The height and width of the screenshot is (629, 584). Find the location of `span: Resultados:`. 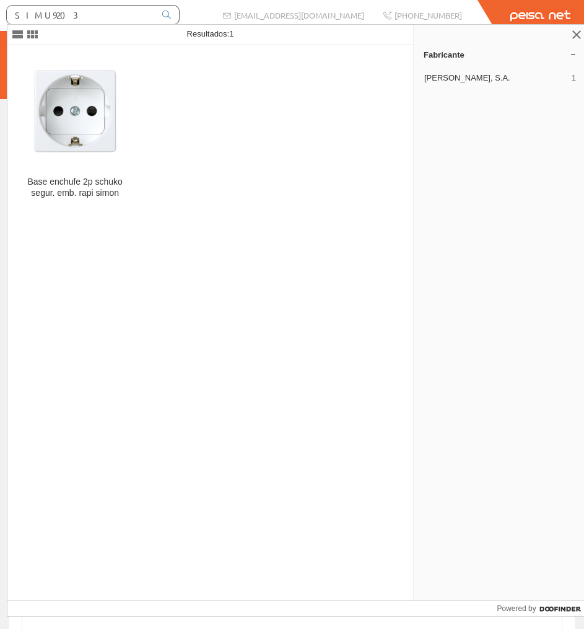

span: Resultados: is located at coordinates (211, 33).